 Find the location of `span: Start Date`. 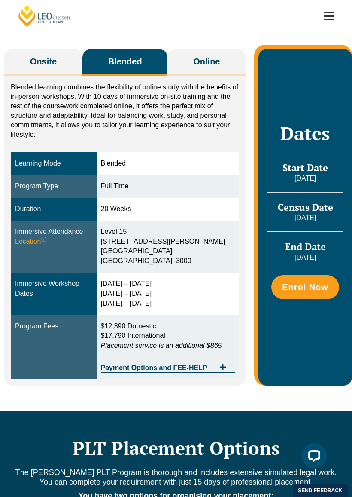

span: Start Date is located at coordinates (305, 167).